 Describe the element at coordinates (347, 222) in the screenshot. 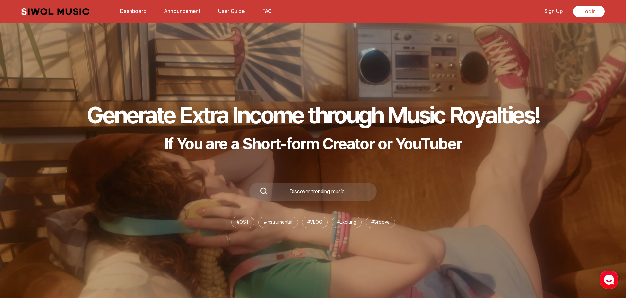

I see `li: # Exciting` at that location.